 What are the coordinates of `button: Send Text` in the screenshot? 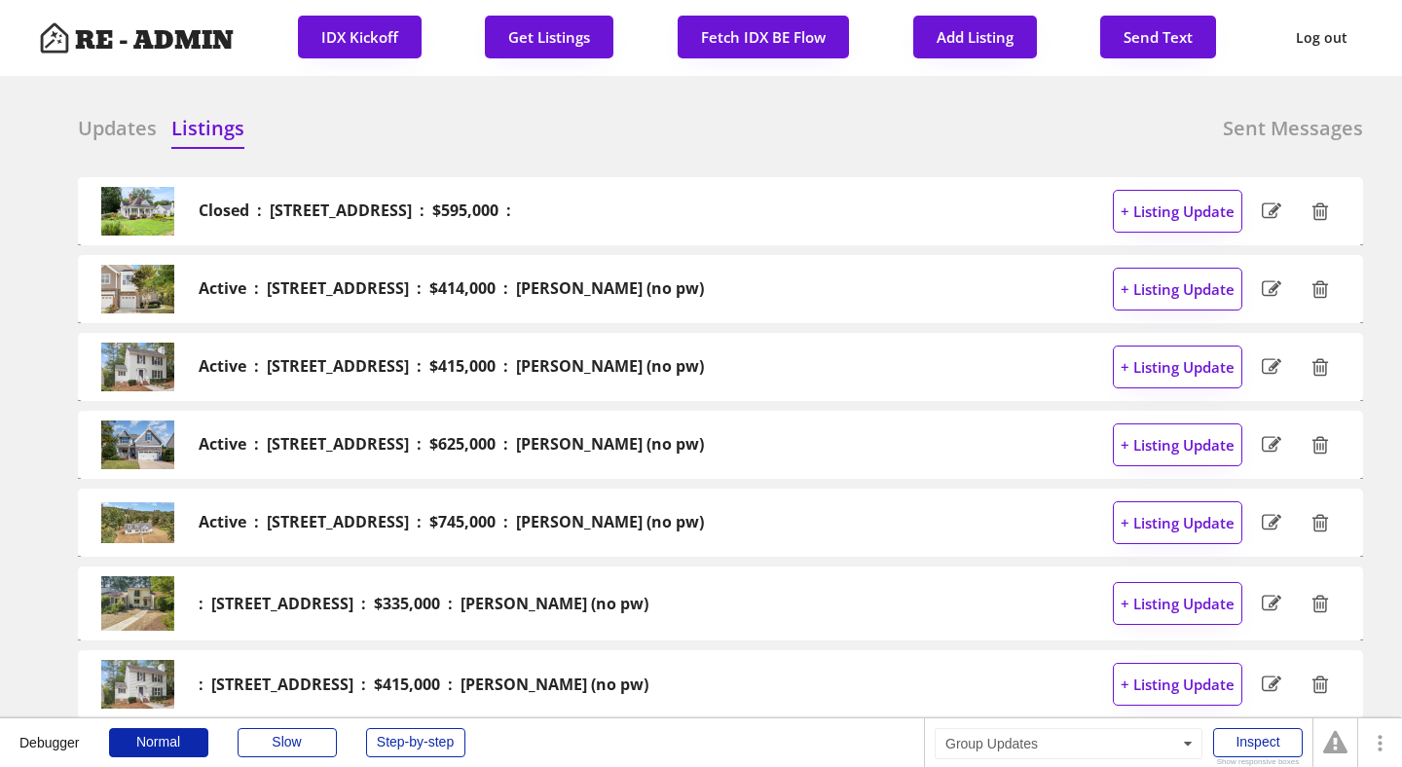 It's located at (1158, 37).